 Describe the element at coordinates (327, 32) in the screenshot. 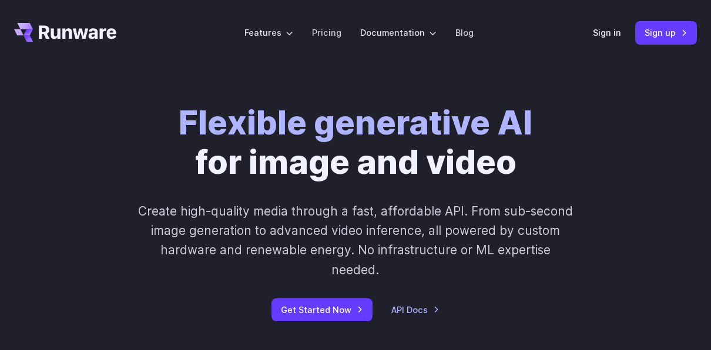

I see `a: Pricing` at that location.